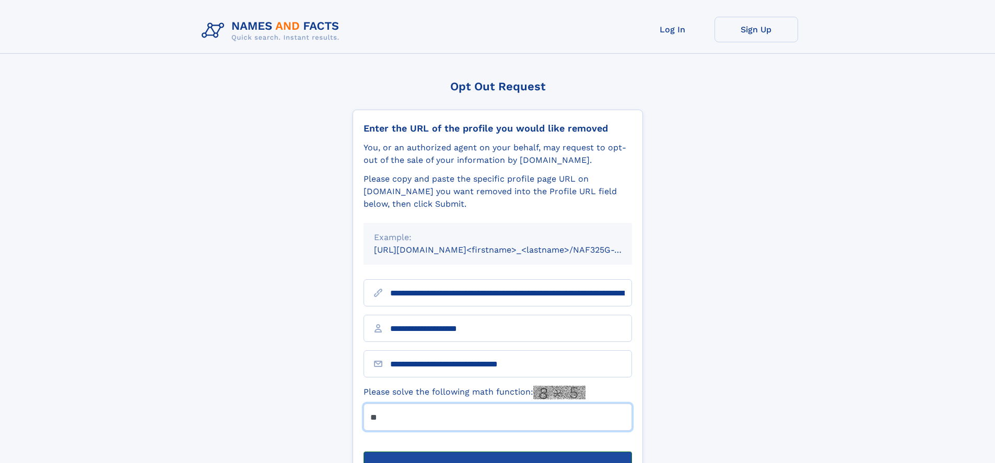  Describe the element at coordinates (498, 86) in the screenshot. I see `div: Opt Out Request` at that location.